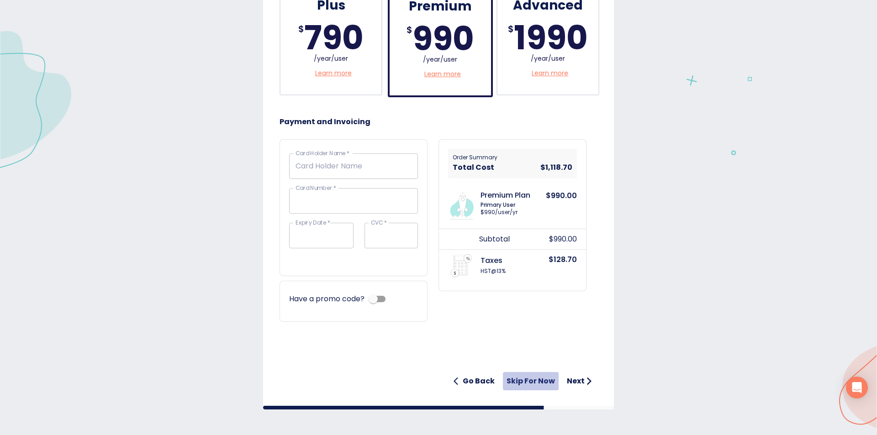 The image size is (877, 435). I want to click on p: Primary User, so click(518, 205).